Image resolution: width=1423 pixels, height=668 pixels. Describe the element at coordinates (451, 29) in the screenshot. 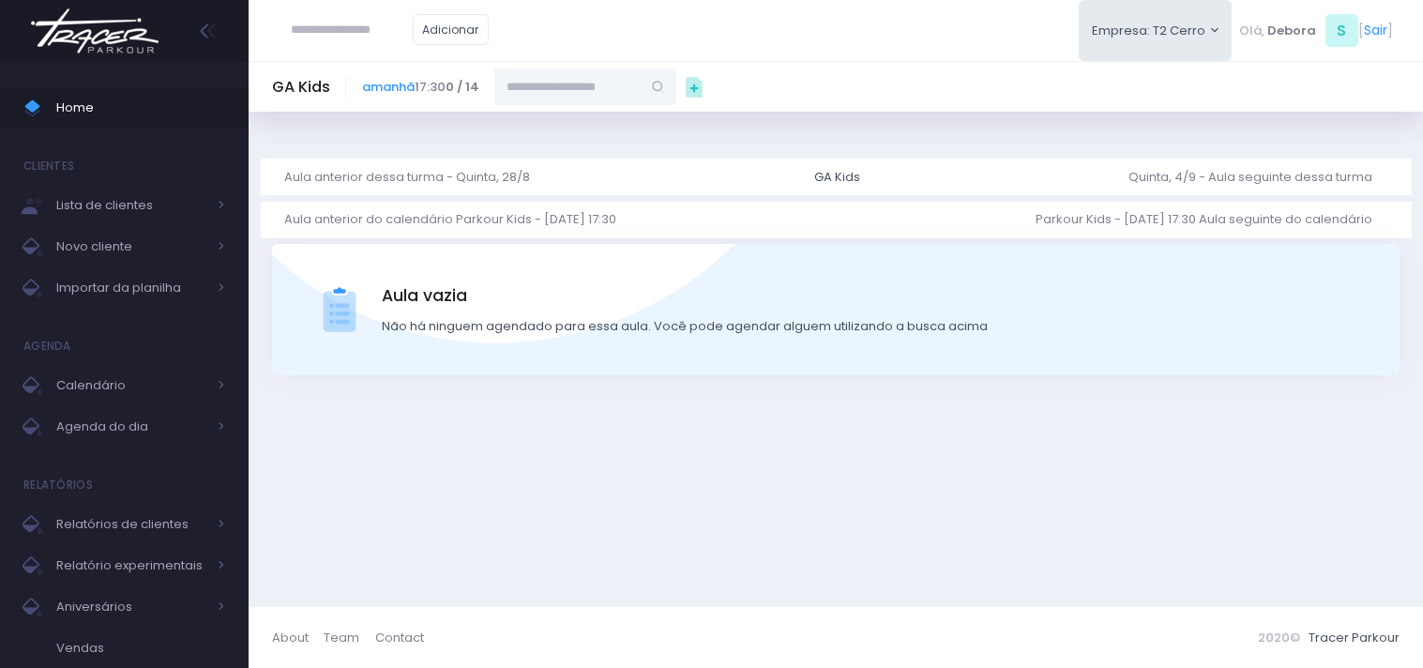

I see `a: Adicionar` at that location.